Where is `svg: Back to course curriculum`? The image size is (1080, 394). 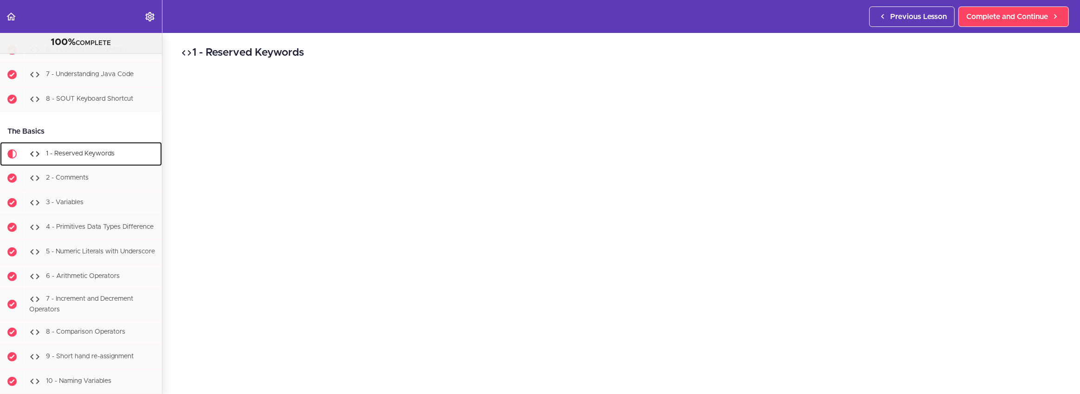
svg: Back to course curriculum is located at coordinates (11, 17).